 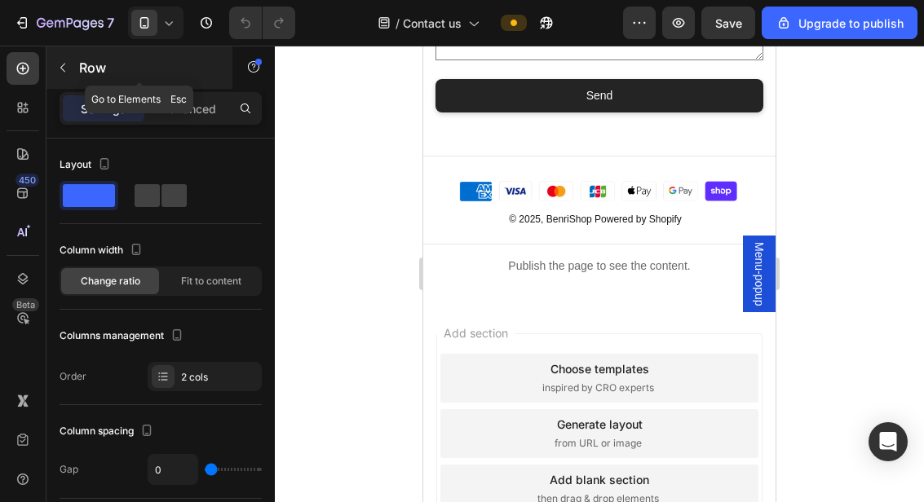 I want to click on button: Save, so click(x=728, y=23).